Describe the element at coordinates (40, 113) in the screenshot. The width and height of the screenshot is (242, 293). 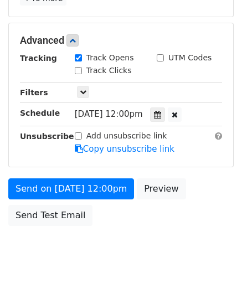
I see `strong: Schedule` at that location.